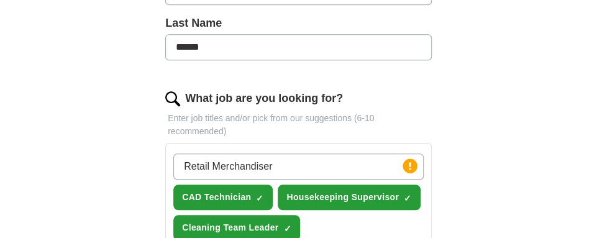 This screenshot has height=238, width=597. Describe the element at coordinates (216, 197) in the screenshot. I see `span: CAD Technician` at that location.